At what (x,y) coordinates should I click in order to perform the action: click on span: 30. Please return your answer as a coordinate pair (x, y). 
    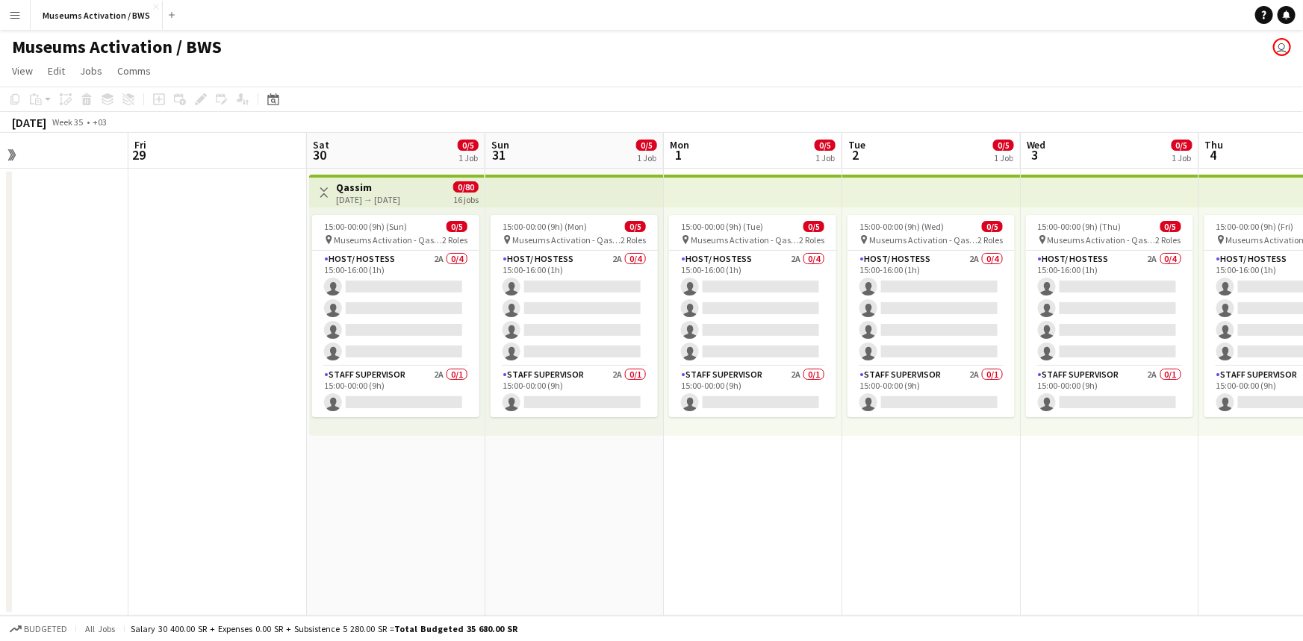
    Looking at the image, I should click on (319, 155).